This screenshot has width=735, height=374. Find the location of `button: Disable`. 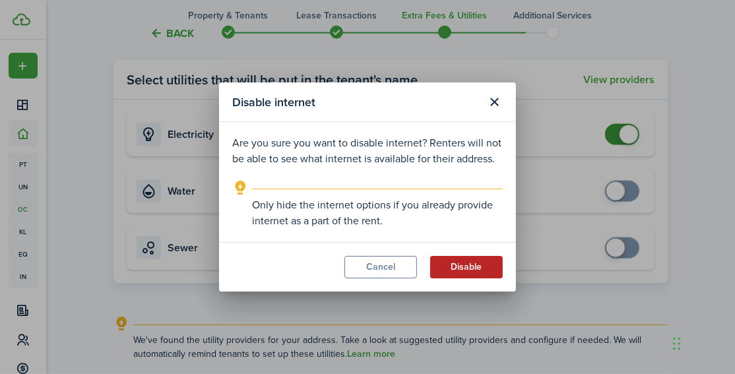

button: Disable is located at coordinates (467, 267).